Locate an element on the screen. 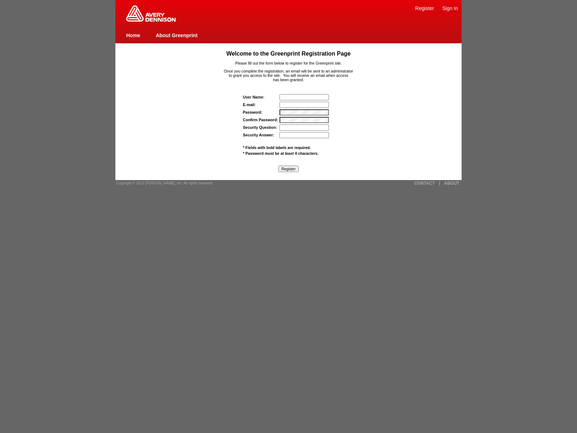 The width and height of the screenshot is (577, 433). a: CONTACT is located at coordinates (424, 183).